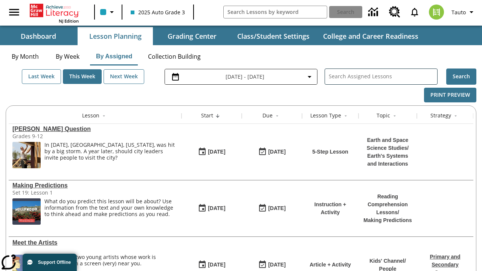  What do you see at coordinates (310, 77) in the screenshot?
I see `svg: Collapse Date Range Filter` at bounding box center [310, 77].